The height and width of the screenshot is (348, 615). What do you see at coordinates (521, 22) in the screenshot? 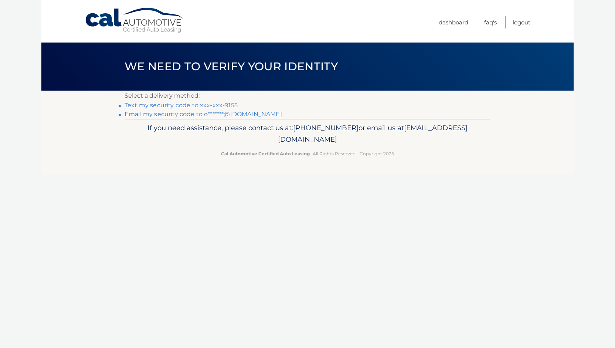
I see `a: Logout` at bounding box center [521, 22].